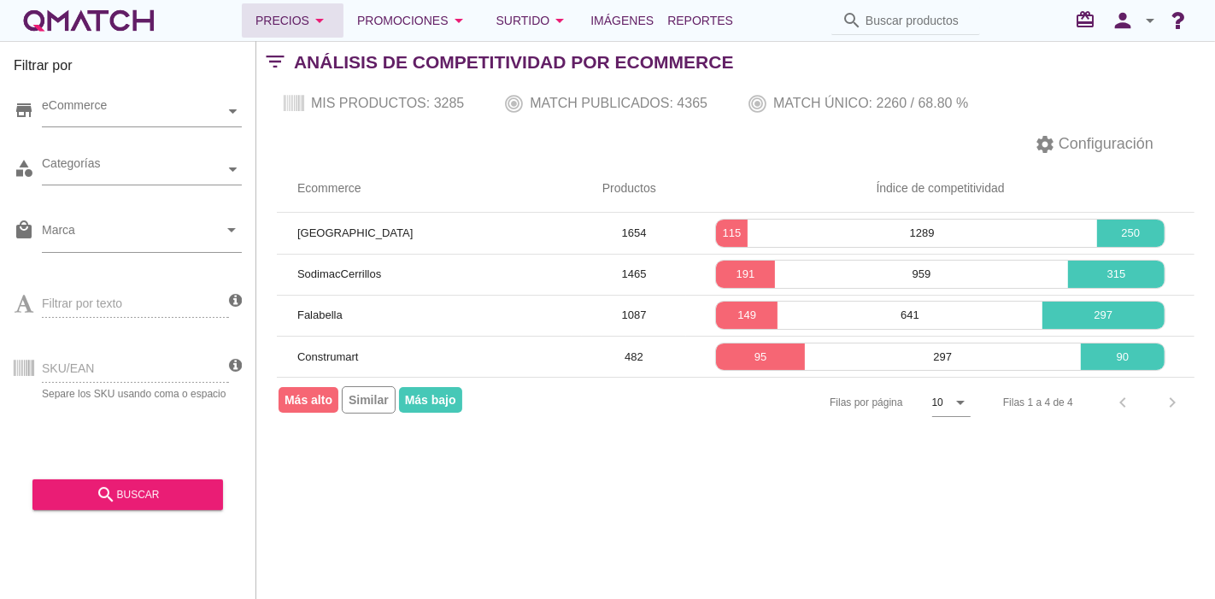  What do you see at coordinates (700, 21) in the screenshot?
I see `span: Reportes` at bounding box center [700, 21].